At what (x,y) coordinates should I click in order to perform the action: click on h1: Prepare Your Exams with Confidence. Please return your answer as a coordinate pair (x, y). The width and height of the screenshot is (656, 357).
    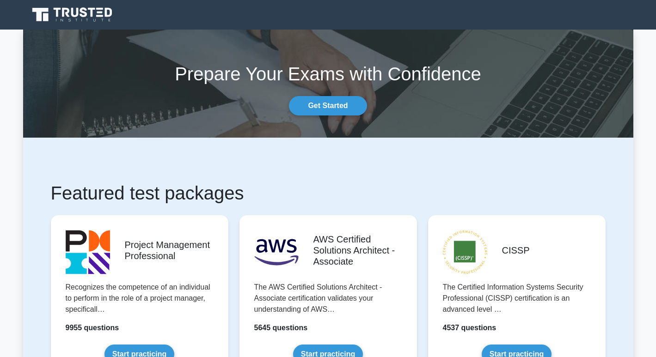
    Looking at the image, I should click on (328, 74).